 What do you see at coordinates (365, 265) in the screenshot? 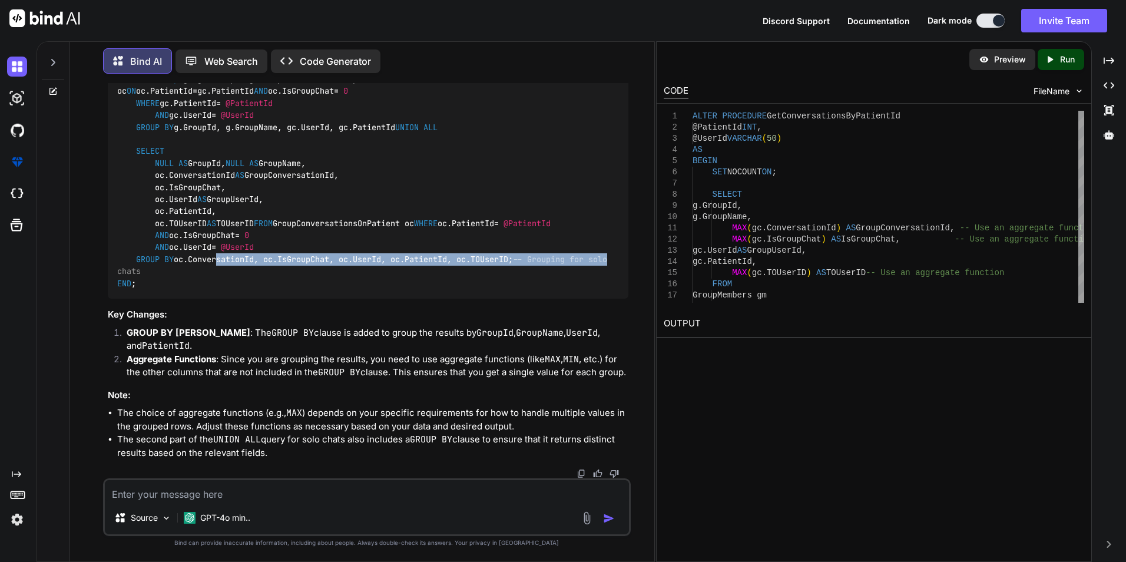
I see `span: -- Grouping for solo chats` at bounding box center [365, 265].